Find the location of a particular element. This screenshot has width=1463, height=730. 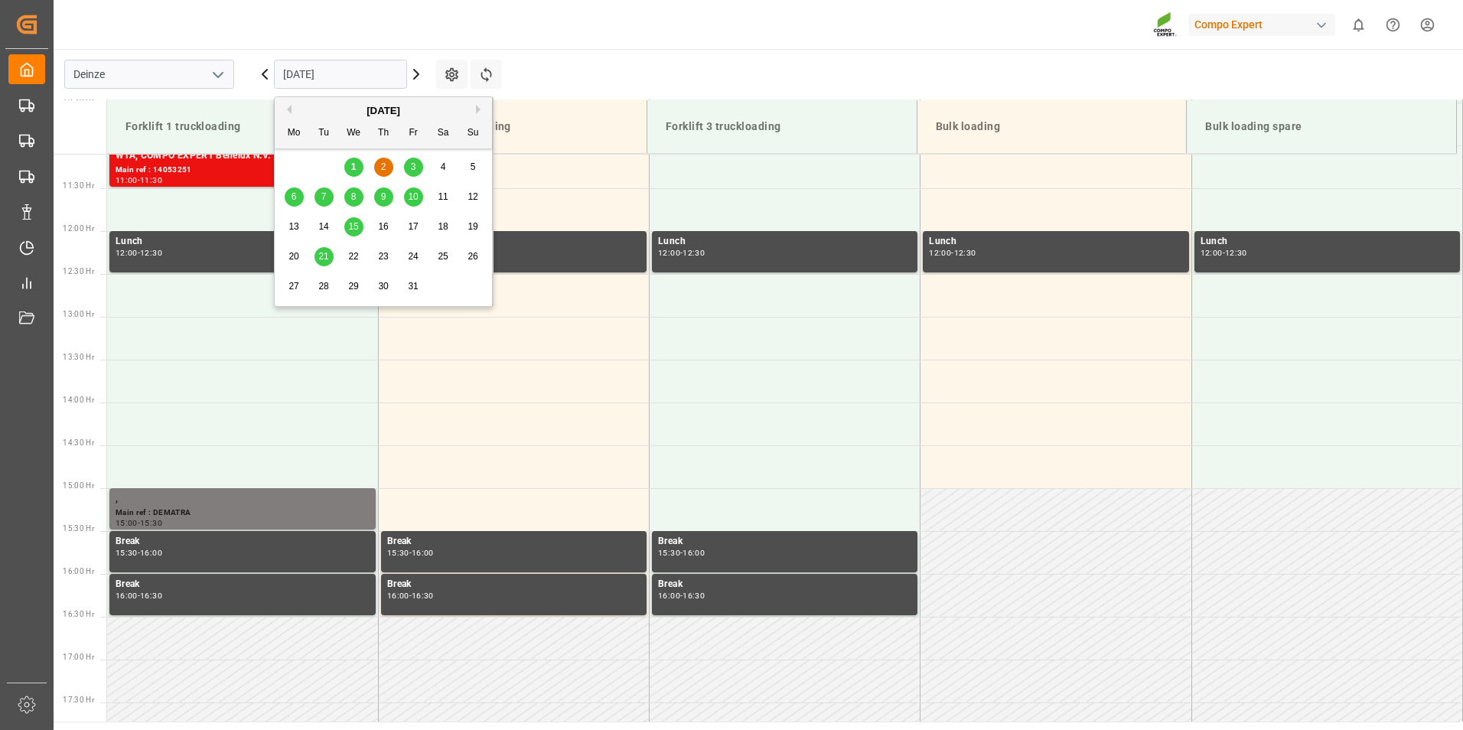

div: Bulk loading spare is located at coordinates (1322, 126).